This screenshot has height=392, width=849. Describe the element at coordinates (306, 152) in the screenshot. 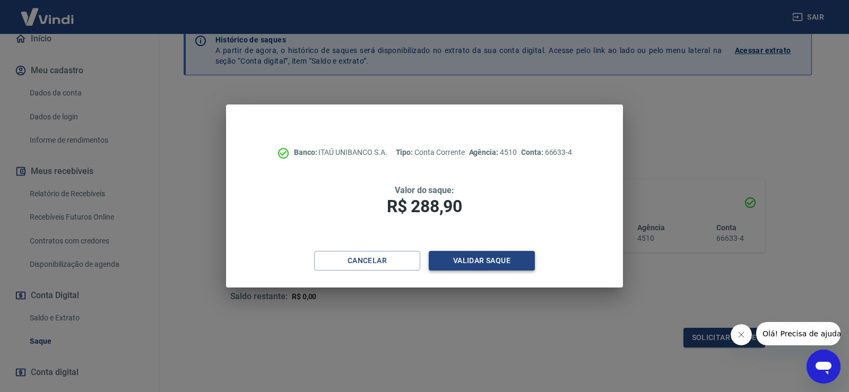

I see `span: Banco:` at that location.